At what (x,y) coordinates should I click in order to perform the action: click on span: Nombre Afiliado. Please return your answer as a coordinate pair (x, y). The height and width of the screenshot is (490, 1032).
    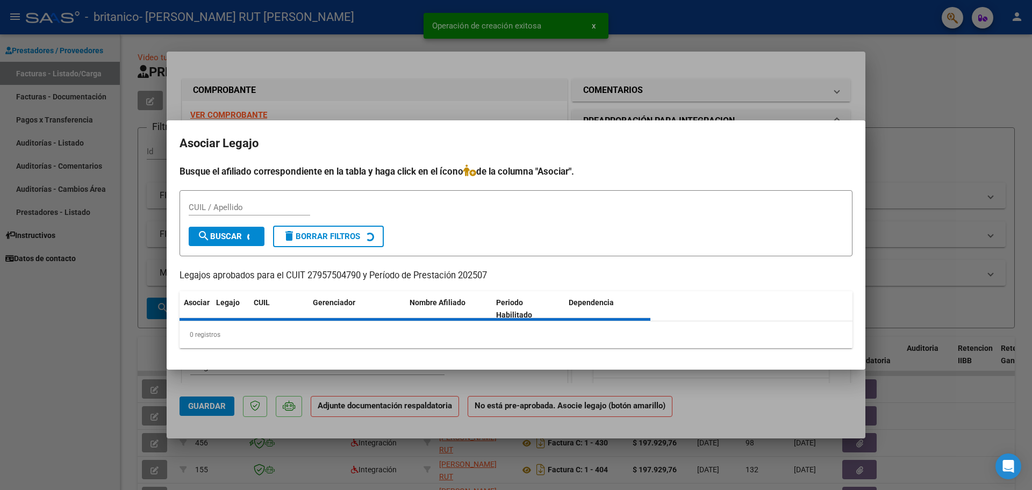
    Looking at the image, I should click on (437, 303).